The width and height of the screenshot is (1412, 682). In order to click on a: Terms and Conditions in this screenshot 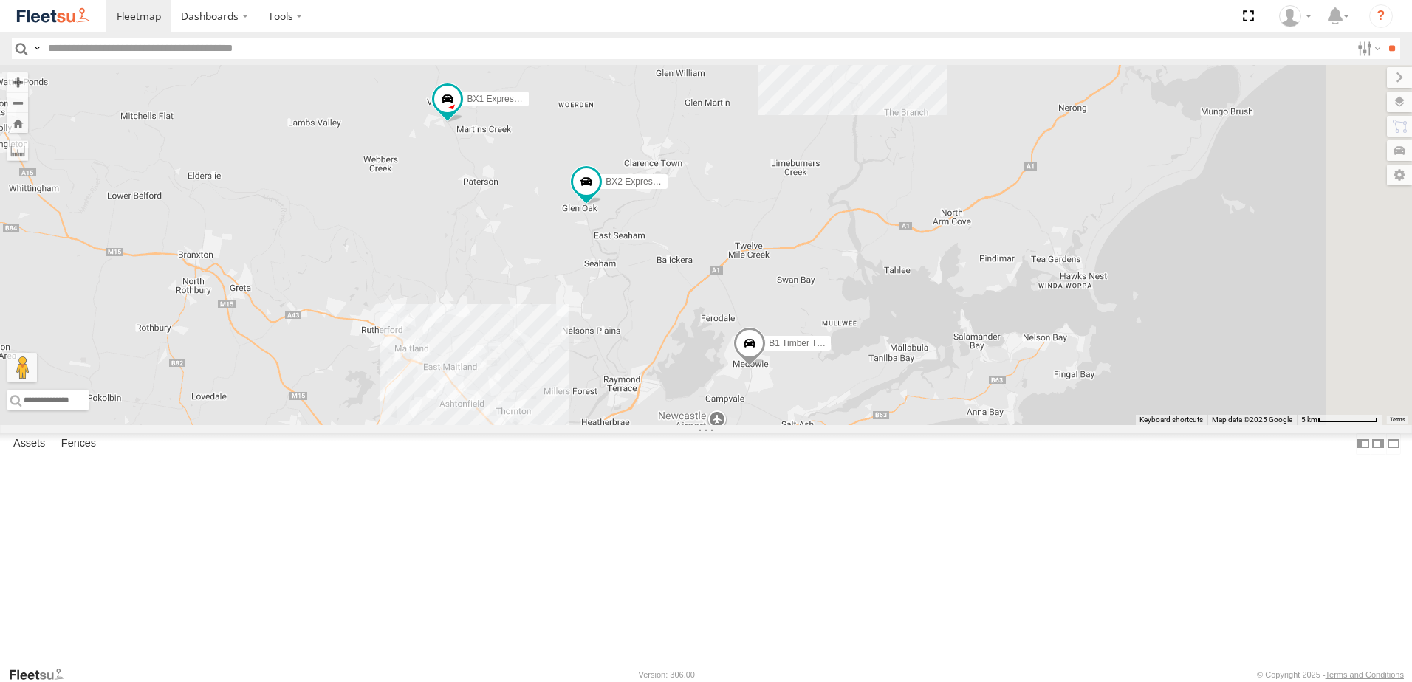, I will do `click(1365, 675)`.